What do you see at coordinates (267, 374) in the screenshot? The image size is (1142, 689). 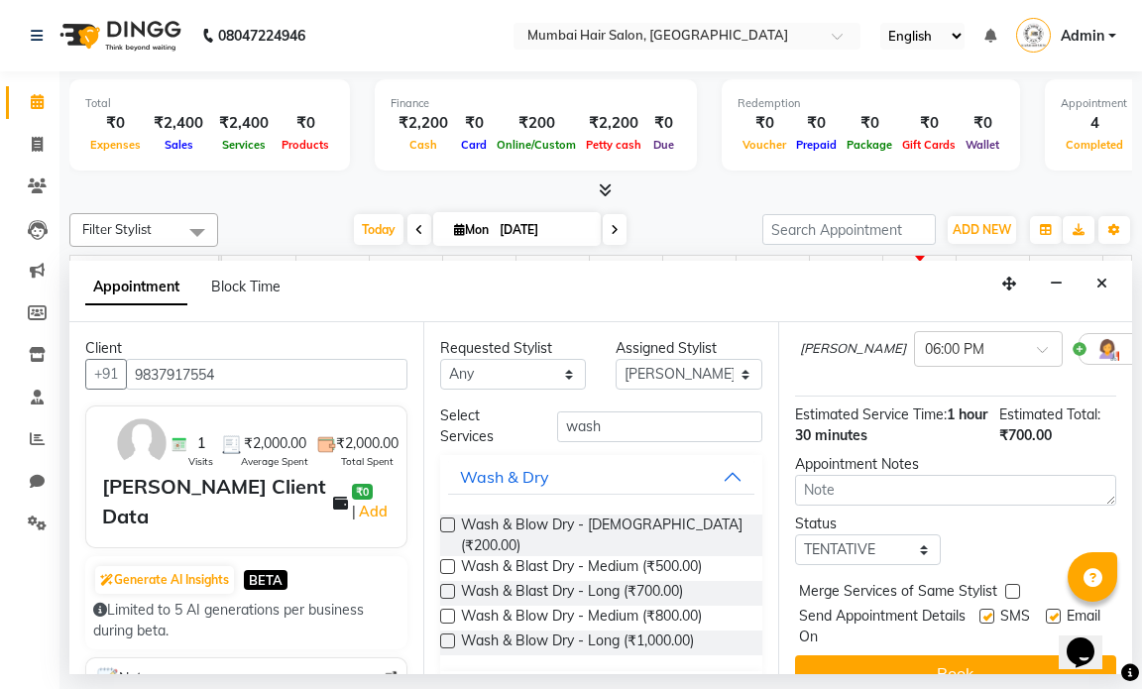 I see `input: Search by Name/Mobile/Email/Code` at bounding box center [267, 374].